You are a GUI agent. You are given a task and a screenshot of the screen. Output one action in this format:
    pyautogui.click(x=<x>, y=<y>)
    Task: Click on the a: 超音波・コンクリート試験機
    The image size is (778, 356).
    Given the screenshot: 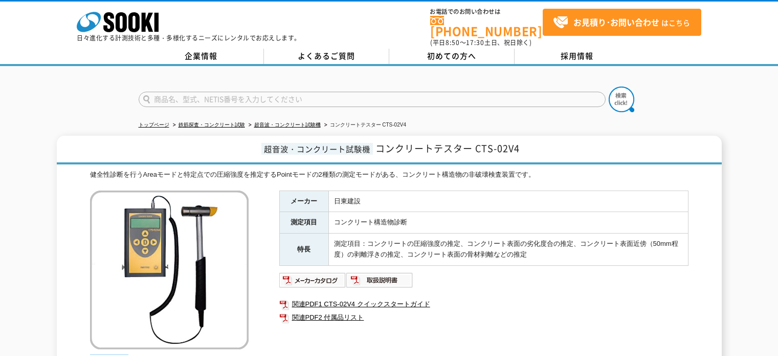 What is the action you would take?
    pyautogui.click(x=288, y=124)
    